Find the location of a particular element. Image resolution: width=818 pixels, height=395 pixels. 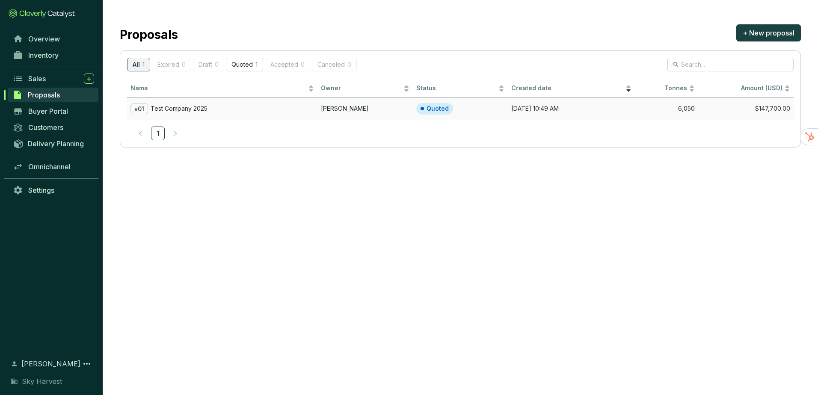

button: All1 is located at coordinates (139, 65).